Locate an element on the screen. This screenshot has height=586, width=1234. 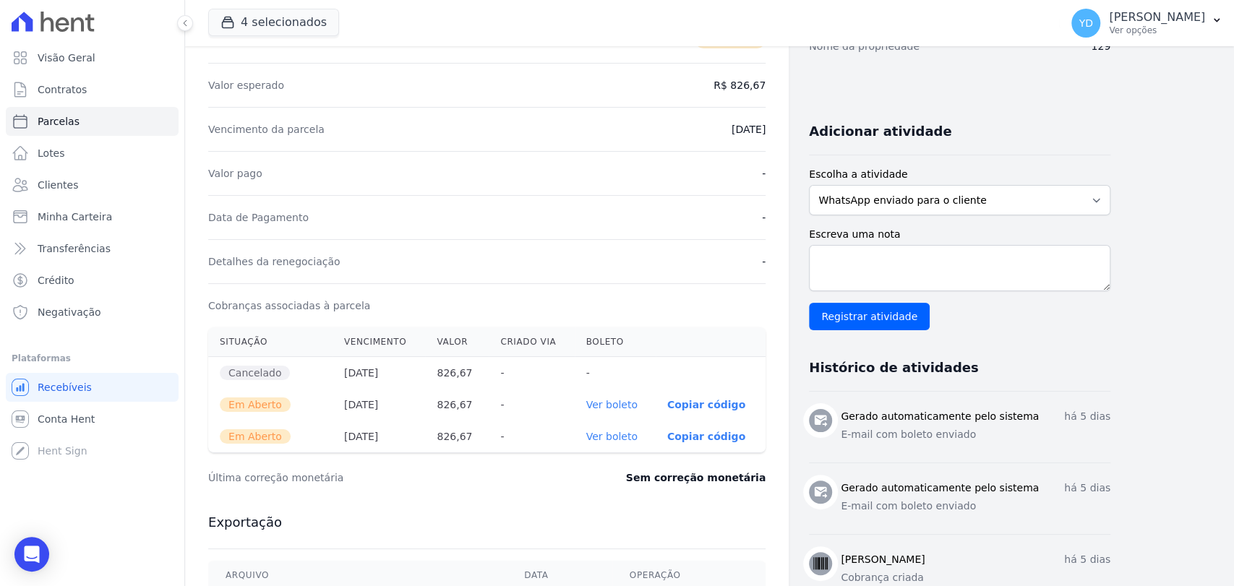
span: Transferências is located at coordinates (74, 249).